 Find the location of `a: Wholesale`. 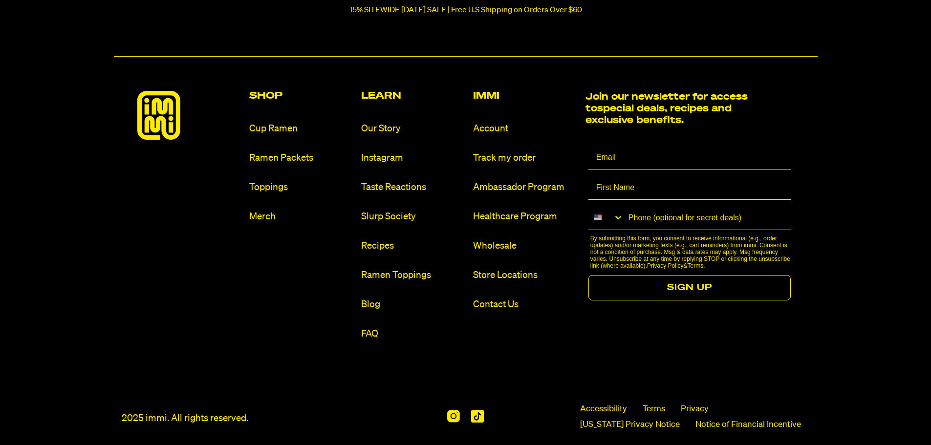

a: Wholesale is located at coordinates (525, 246).